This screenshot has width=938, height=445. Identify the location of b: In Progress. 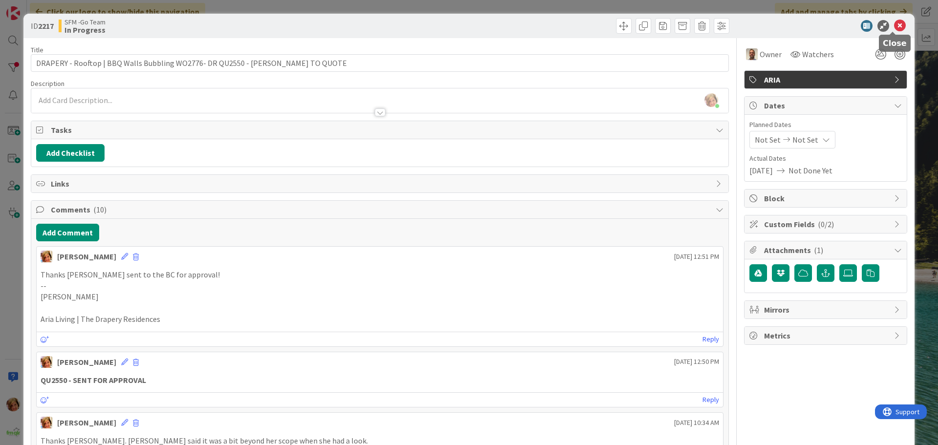
(85, 30).